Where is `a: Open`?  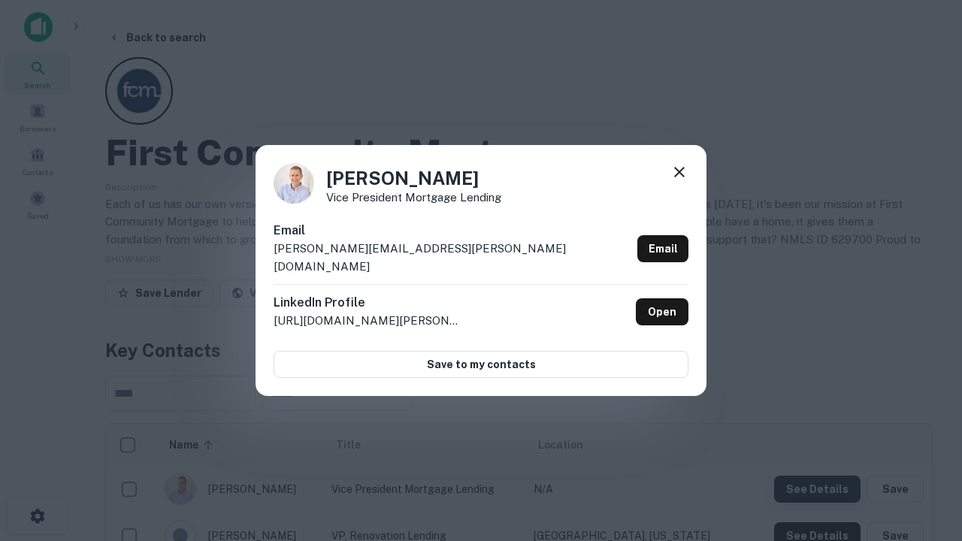 a: Open is located at coordinates (662, 312).